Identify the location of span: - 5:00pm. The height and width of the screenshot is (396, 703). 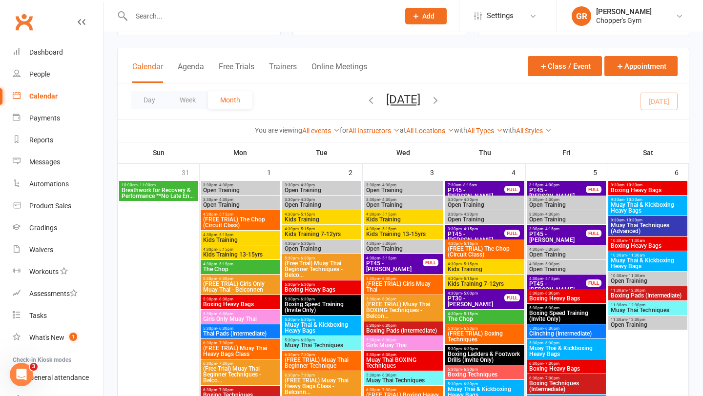
(469, 293).